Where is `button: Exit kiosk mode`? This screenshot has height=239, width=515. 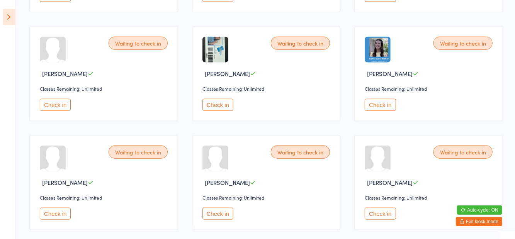 button: Exit kiosk mode is located at coordinates (479, 222).